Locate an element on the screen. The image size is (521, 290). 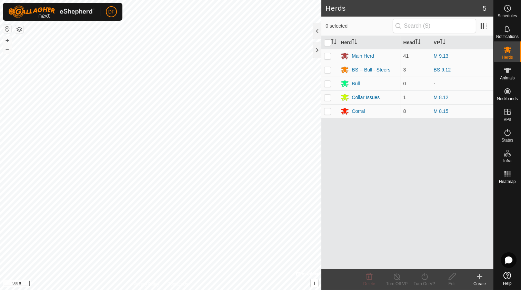
span: Herds is located at coordinates (507, 57).